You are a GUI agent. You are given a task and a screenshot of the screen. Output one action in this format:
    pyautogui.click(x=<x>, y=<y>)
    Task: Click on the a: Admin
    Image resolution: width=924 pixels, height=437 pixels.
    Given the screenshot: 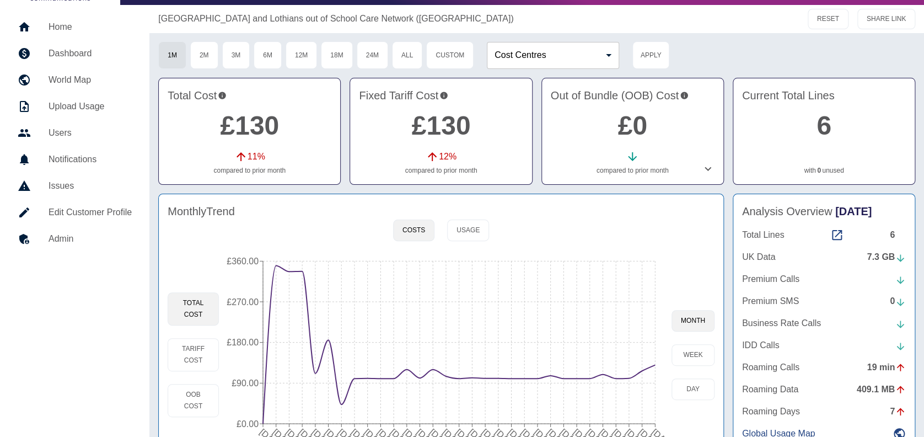 What is the action you would take?
    pyautogui.click(x=74, y=239)
    